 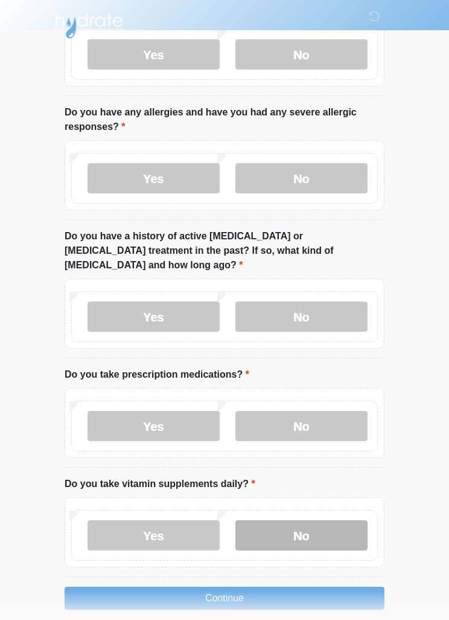 What do you see at coordinates (225, 120) in the screenshot?
I see `label: Do you have any allergies and have you had any severe allergic responses?` at bounding box center [225, 120].